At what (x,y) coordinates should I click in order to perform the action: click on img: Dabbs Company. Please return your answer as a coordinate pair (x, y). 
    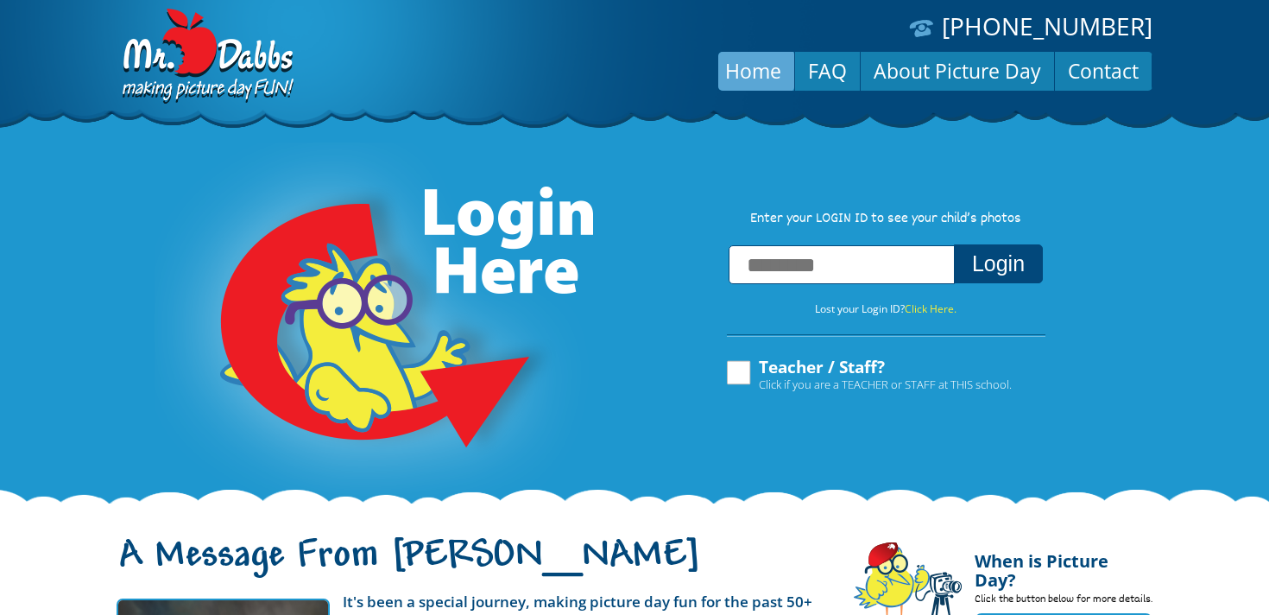
    Looking at the image, I should click on (206, 57).